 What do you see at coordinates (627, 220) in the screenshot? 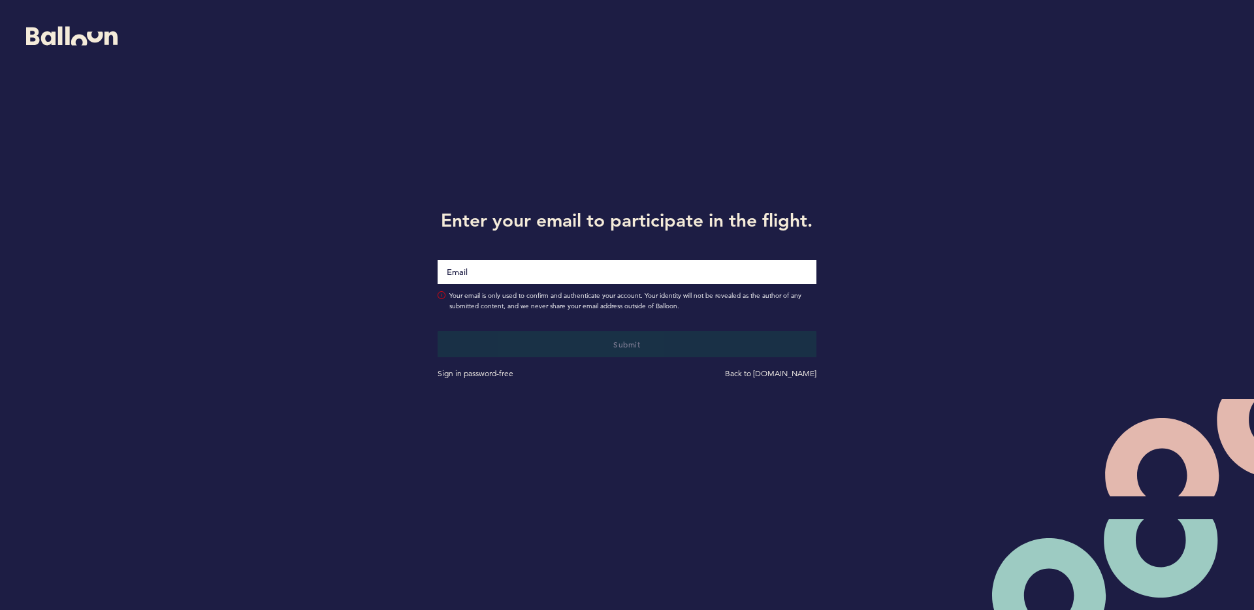
I see `h1: Enter your email to participate in the flight.` at bounding box center [627, 220].